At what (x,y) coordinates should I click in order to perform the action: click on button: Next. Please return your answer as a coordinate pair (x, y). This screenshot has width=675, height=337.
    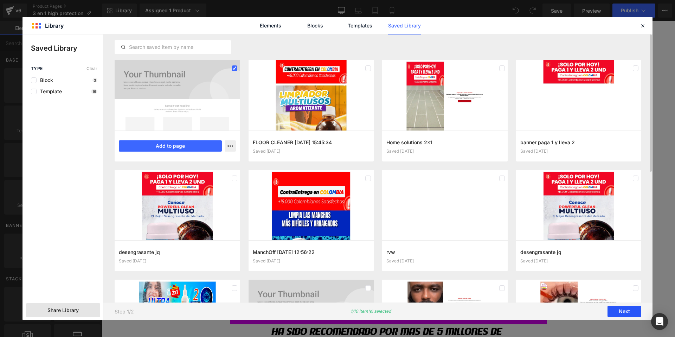
    Looking at the image, I should click on (624, 311).